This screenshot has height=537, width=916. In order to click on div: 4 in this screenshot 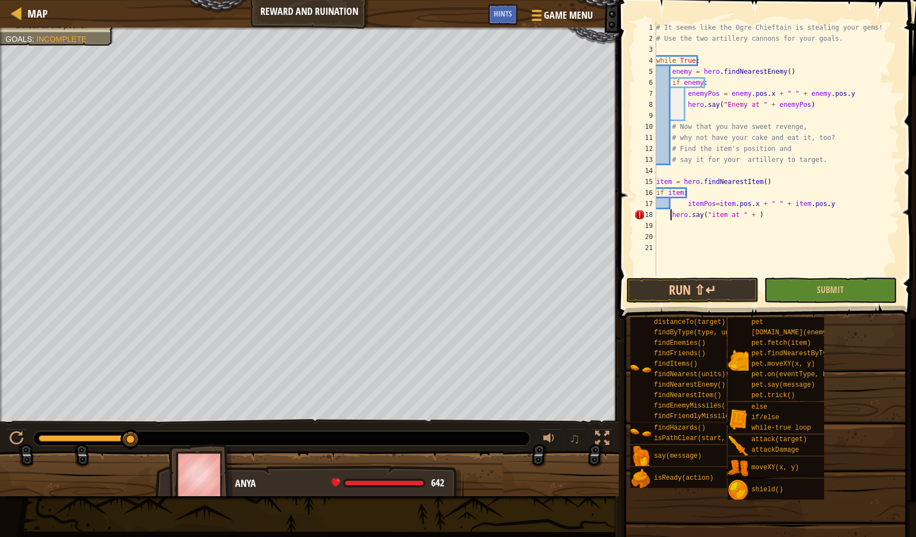, I will do `click(645, 61)`.